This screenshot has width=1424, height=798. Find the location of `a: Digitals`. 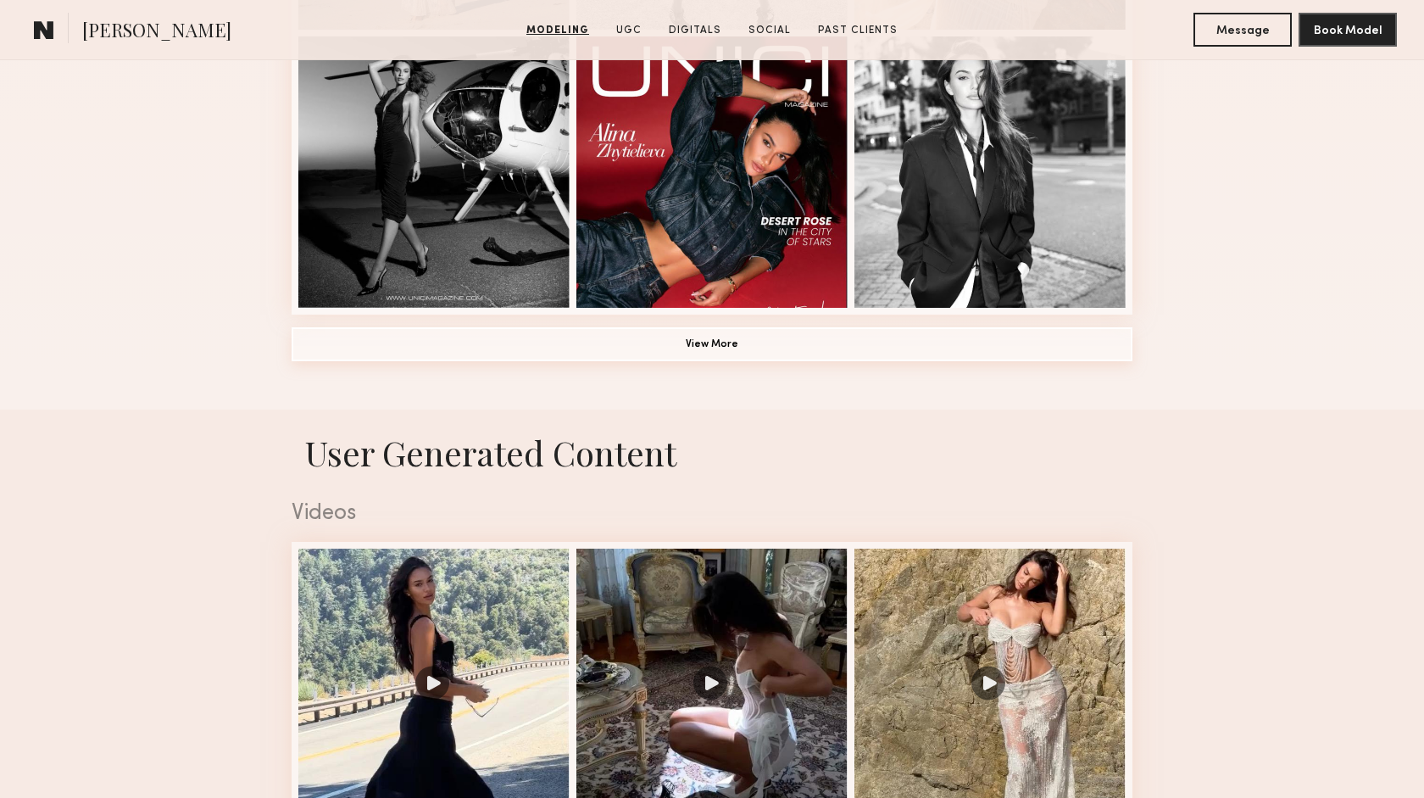

a: Digitals is located at coordinates (695, 31).